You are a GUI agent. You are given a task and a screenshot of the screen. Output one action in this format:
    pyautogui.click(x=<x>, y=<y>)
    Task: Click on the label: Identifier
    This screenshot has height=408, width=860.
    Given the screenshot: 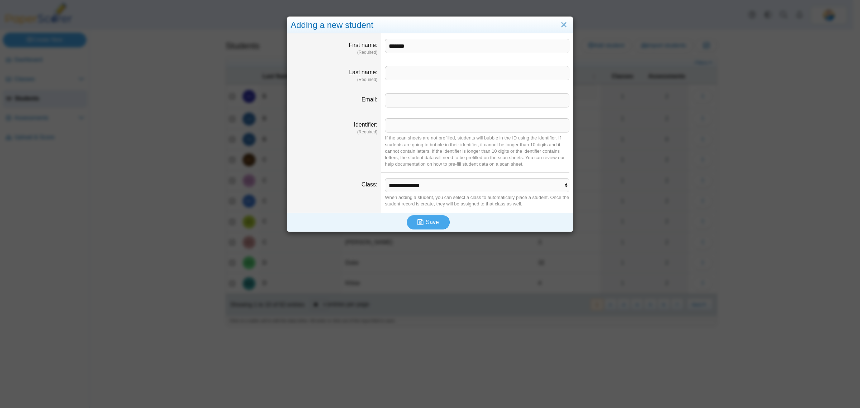 What is the action you would take?
    pyautogui.click(x=366, y=124)
    